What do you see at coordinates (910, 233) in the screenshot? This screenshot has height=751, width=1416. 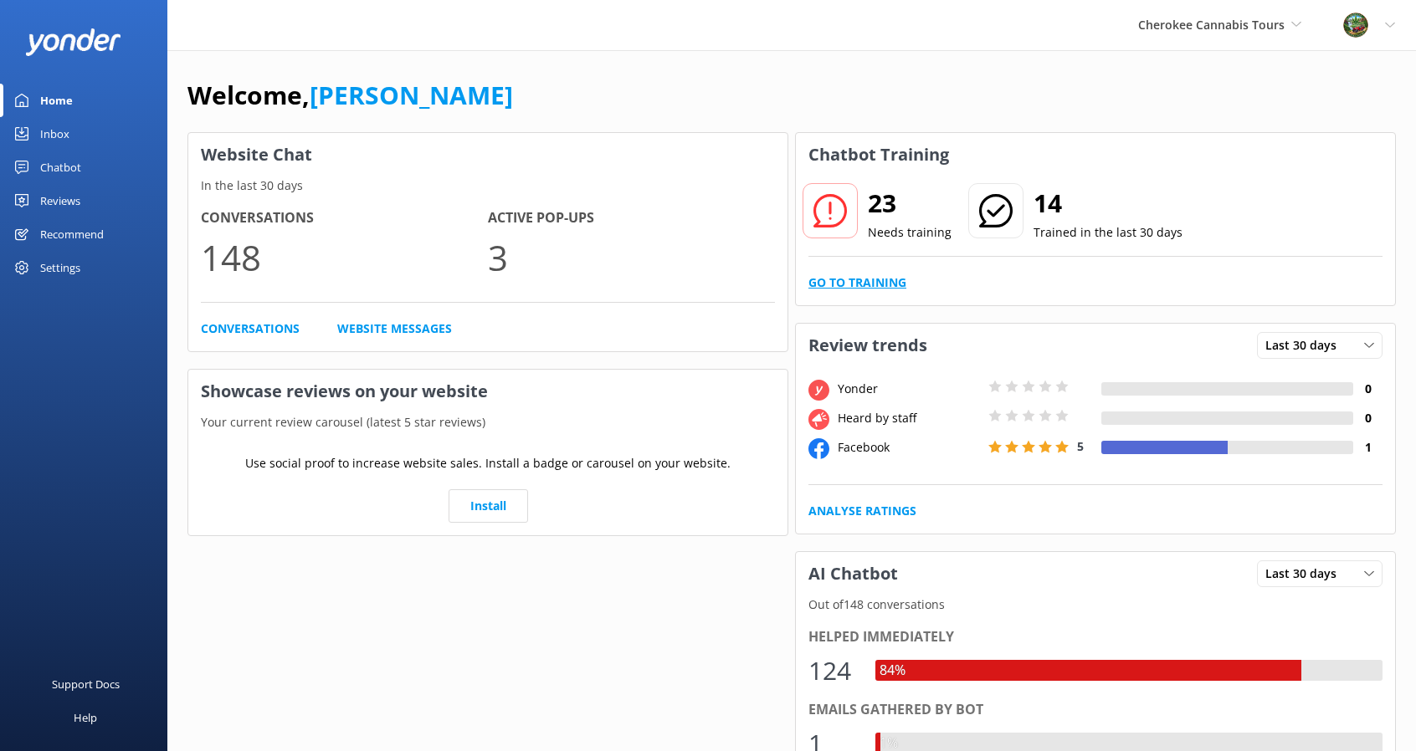 I see `p: Needs training` at bounding box center [910, 233].